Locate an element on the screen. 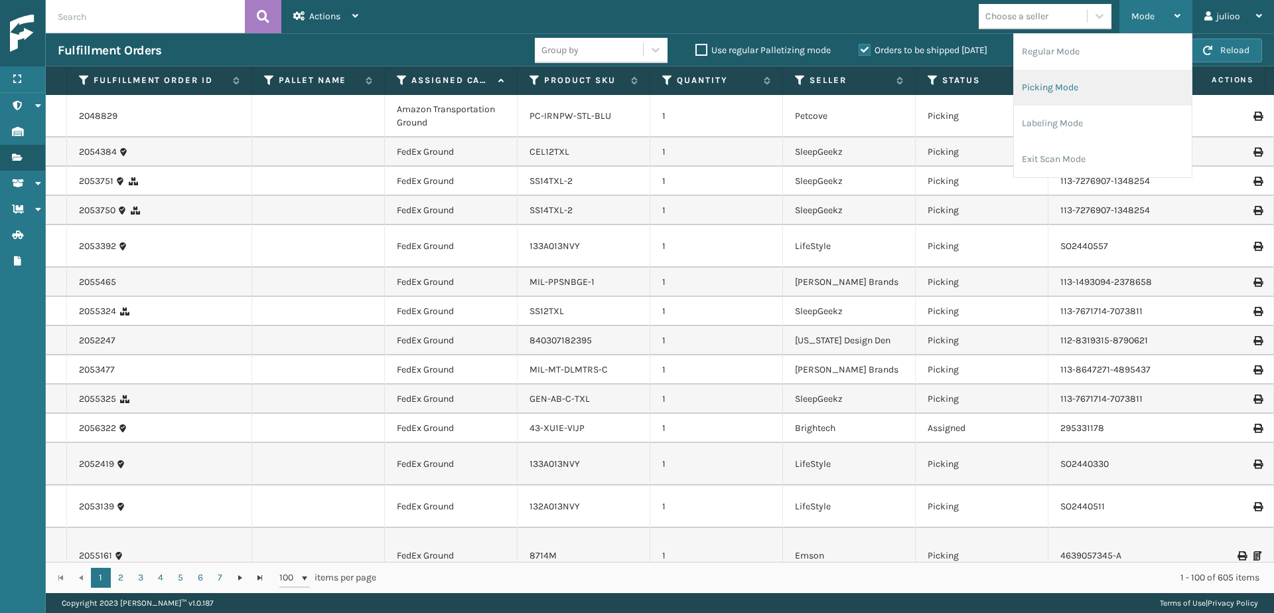 The image size is (1274, 613). a: 2054384 is located at coordinates (98, 152).